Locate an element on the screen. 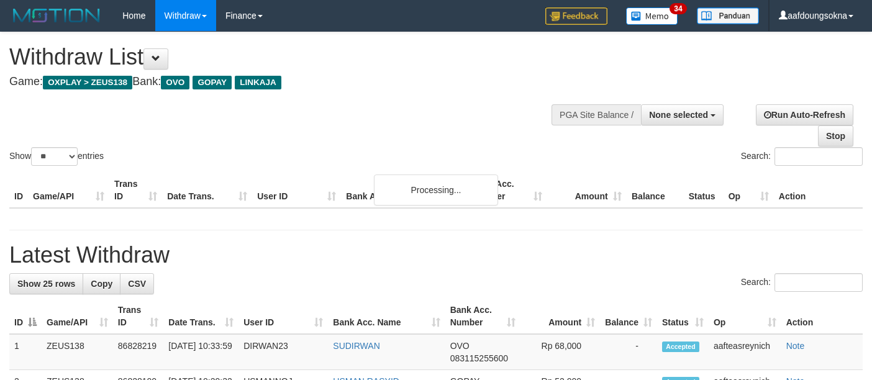  span: Copy is located at coordinates (101, 284).